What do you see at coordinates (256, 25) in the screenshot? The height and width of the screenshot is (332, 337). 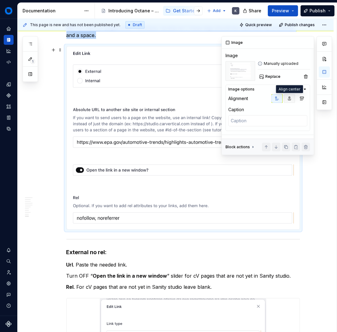 I see `button: Quick preview` at bounding box center [256, 25].